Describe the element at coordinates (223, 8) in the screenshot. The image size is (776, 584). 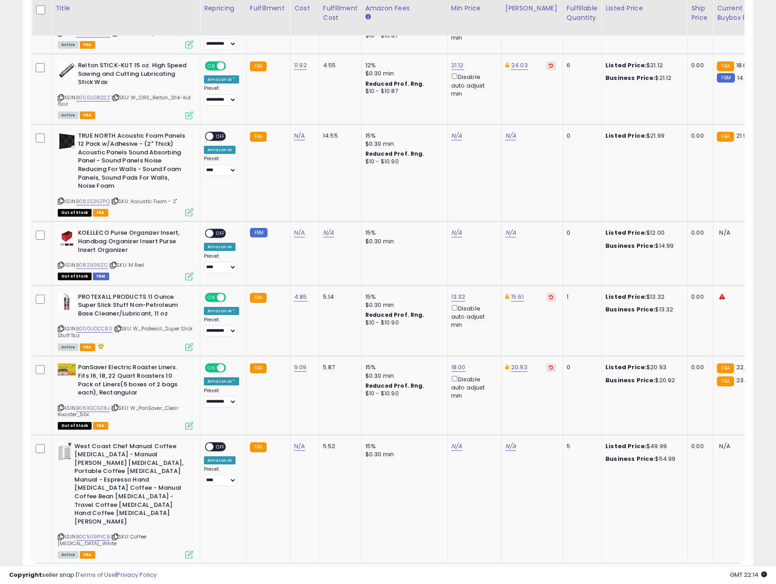
I see `div: Repricing` at that location.